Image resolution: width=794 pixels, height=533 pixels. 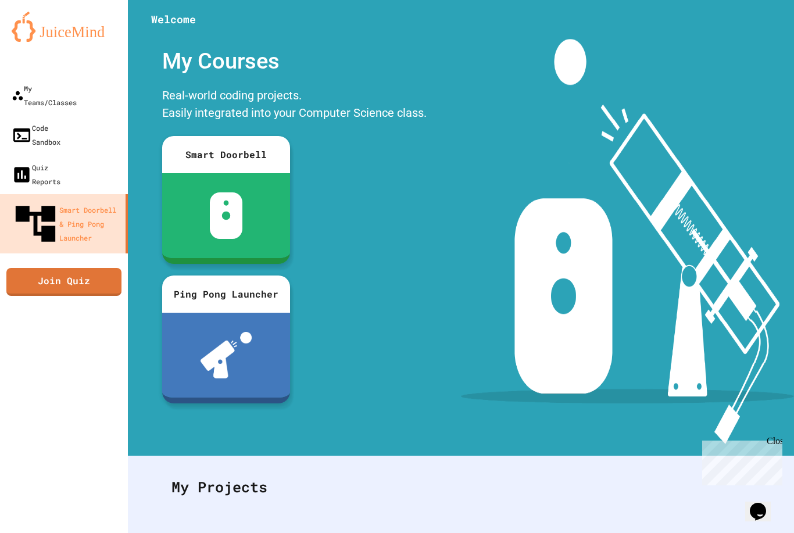 What do you see at coordinates (461, 487) in the screenshot?
I see `div: My Projects` at bounding box center [461, 487].